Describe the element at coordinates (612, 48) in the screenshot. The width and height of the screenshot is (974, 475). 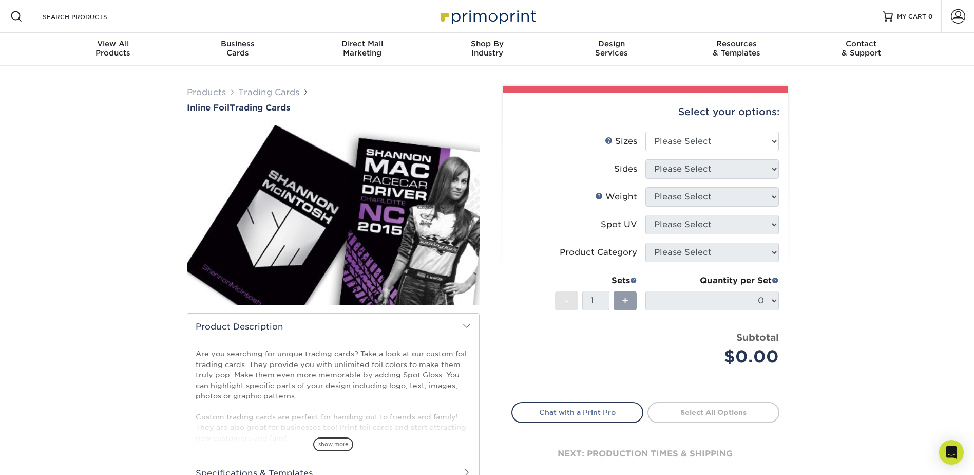
I see `div: Services` at that location.